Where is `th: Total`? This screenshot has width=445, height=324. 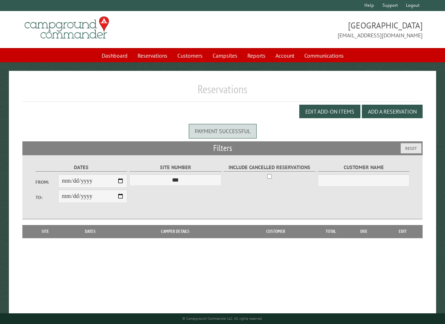 th: Total is located at coordinates (331, 231).